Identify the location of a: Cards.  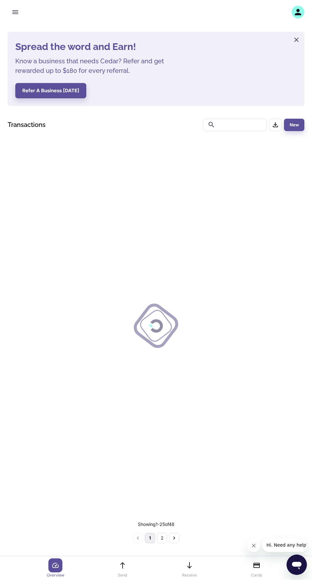
(256, 568).